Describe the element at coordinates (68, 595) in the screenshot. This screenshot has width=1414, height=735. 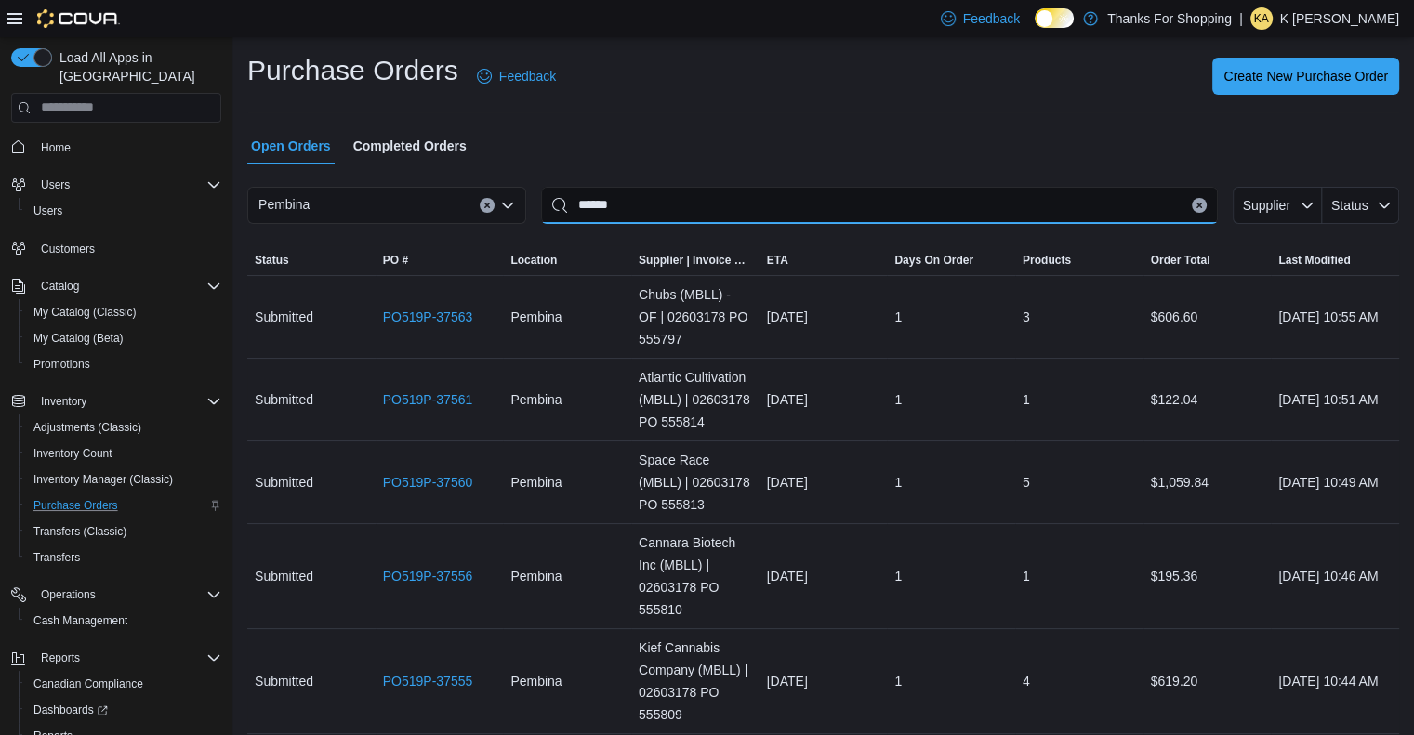
I see `span: Operations` at that location.